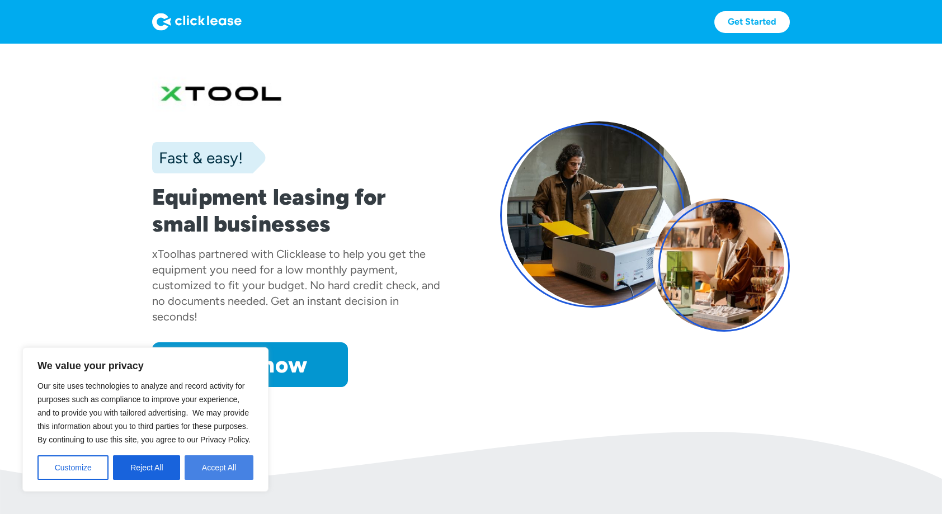 Image resolution: width=942 pixels, height=514 pixels. I want to click on a: Apply now, so click(250, 365).